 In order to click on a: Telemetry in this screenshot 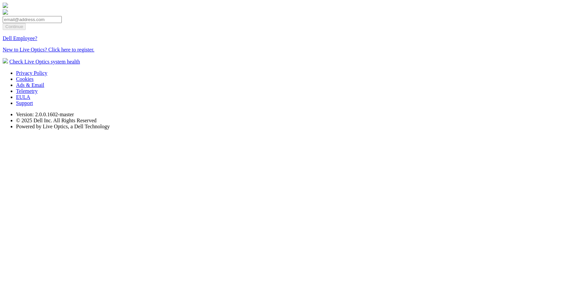, I will do `click(27, 91)`.